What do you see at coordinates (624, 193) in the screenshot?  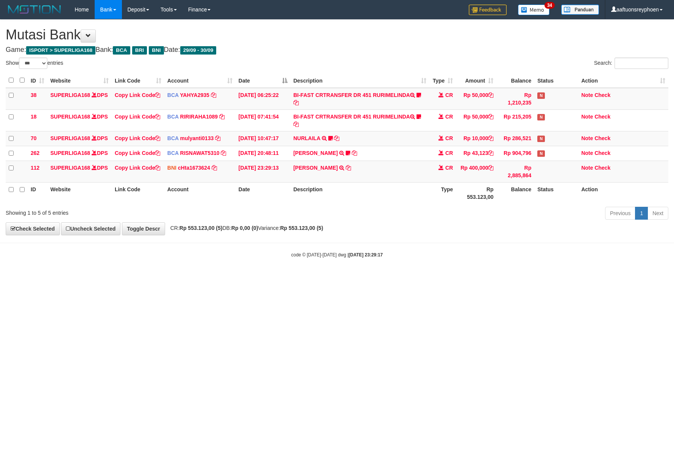 I see `th: Action` at bounding box center [624, 193].